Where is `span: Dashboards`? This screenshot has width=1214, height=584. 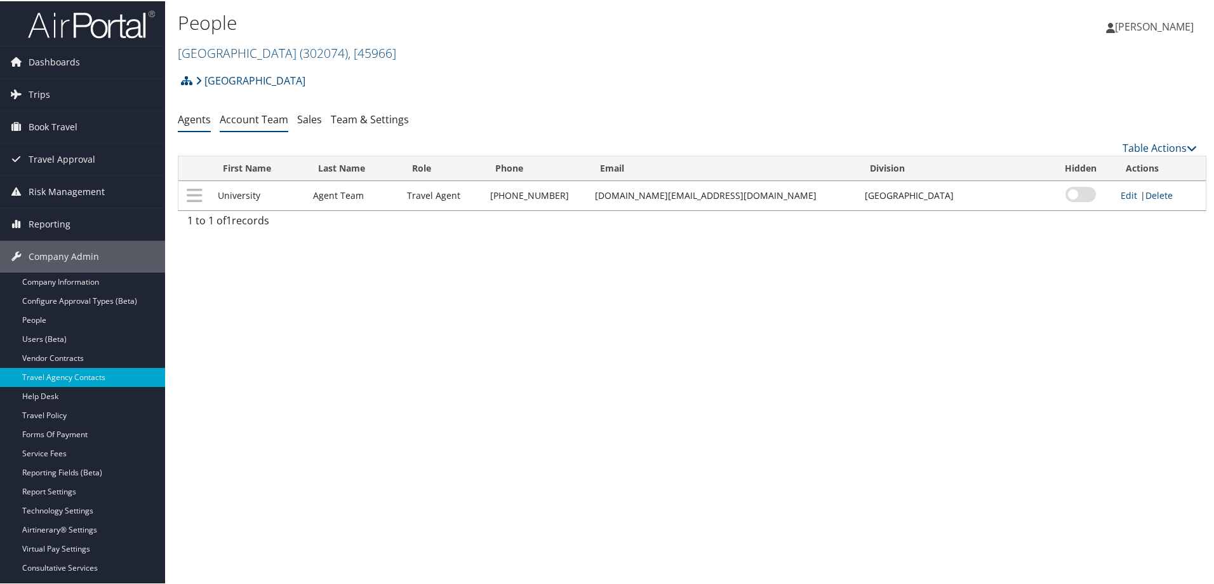
span: Dashboards is located at coordinates (54, 61).